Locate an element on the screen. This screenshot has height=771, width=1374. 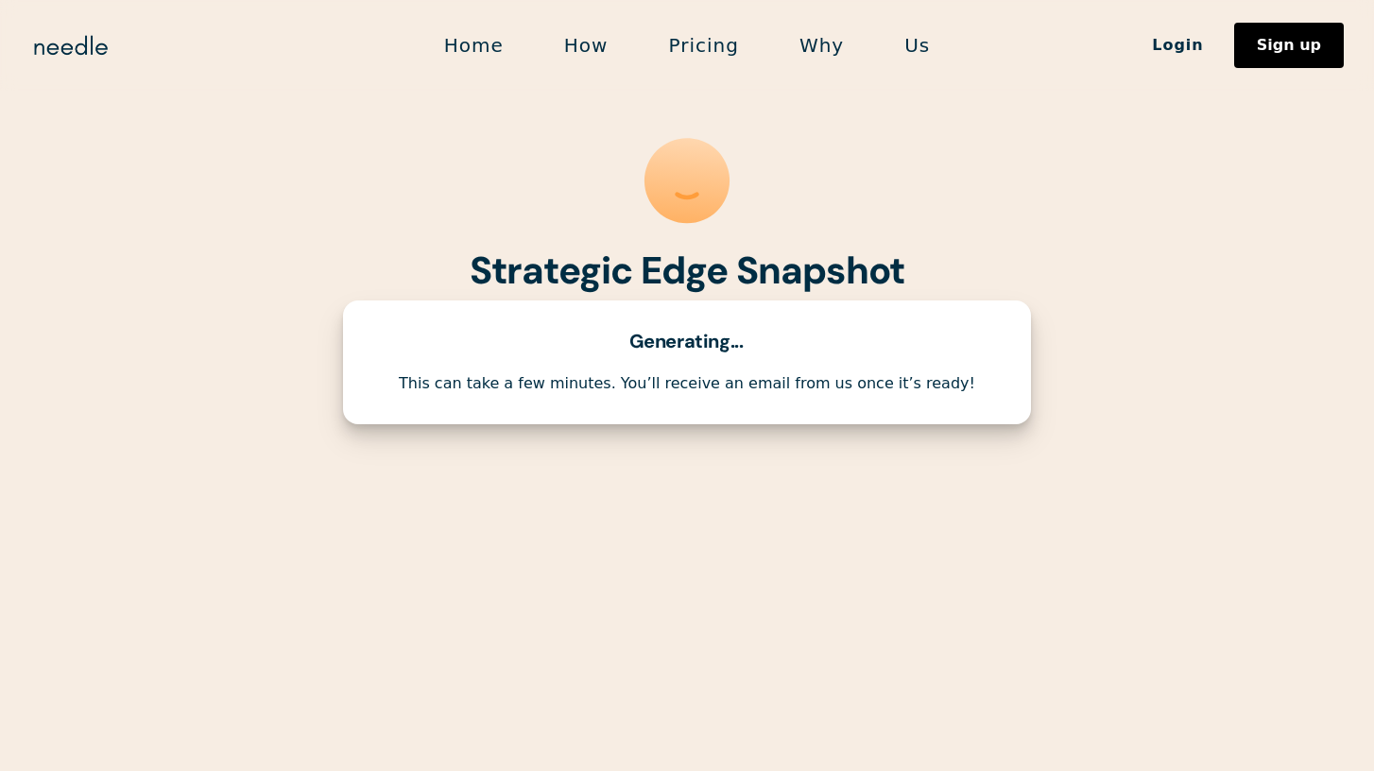
a: Login is located at coordinates (1177, 45).